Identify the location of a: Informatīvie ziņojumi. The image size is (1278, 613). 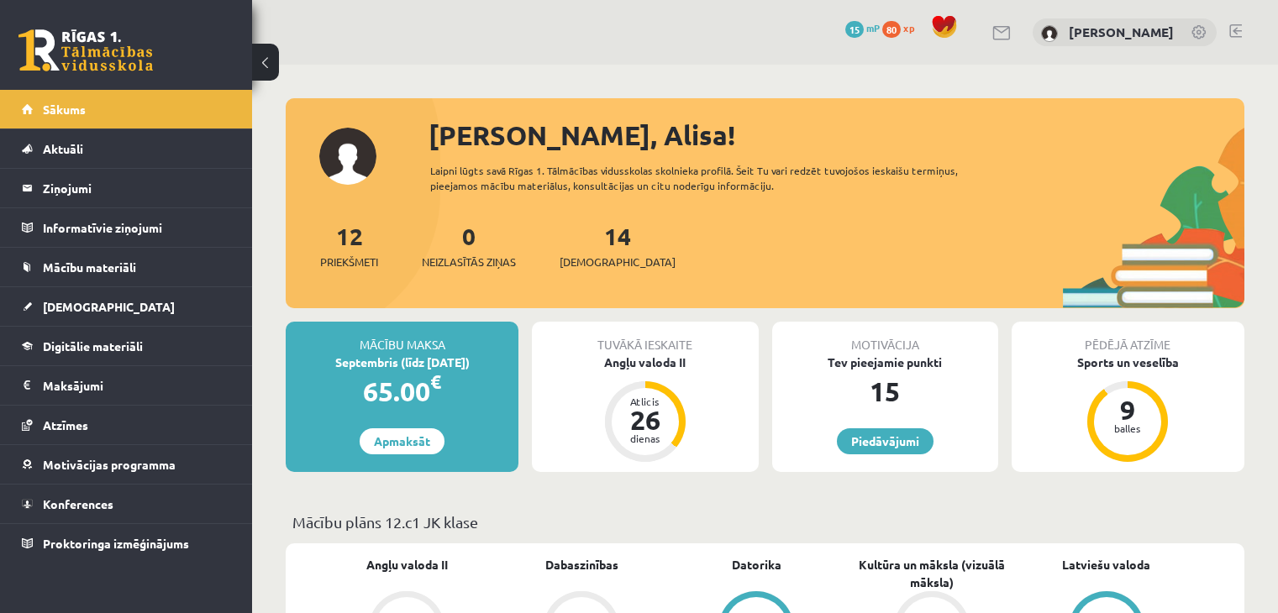
(126, 228).